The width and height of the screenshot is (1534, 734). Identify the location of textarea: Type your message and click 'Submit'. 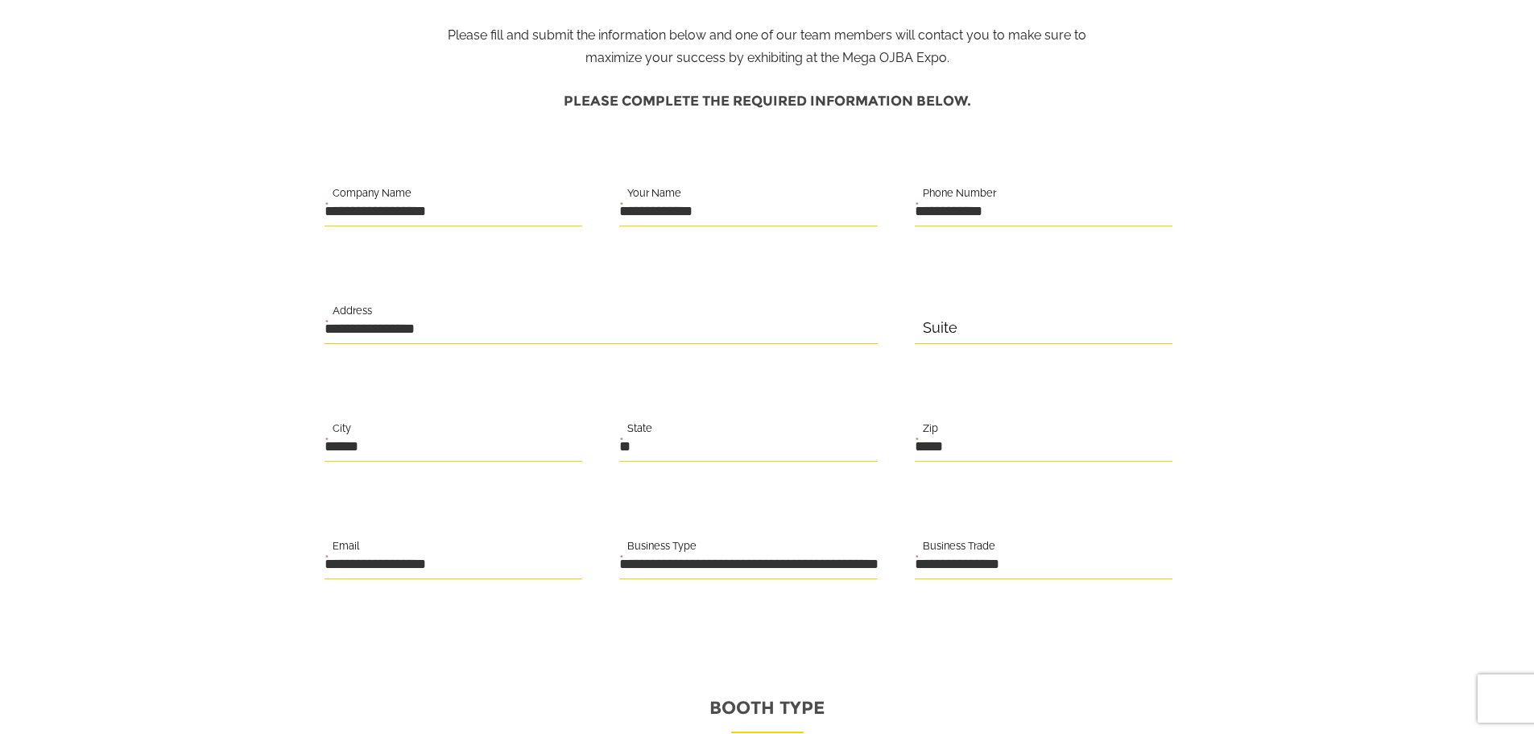
(157, 363).